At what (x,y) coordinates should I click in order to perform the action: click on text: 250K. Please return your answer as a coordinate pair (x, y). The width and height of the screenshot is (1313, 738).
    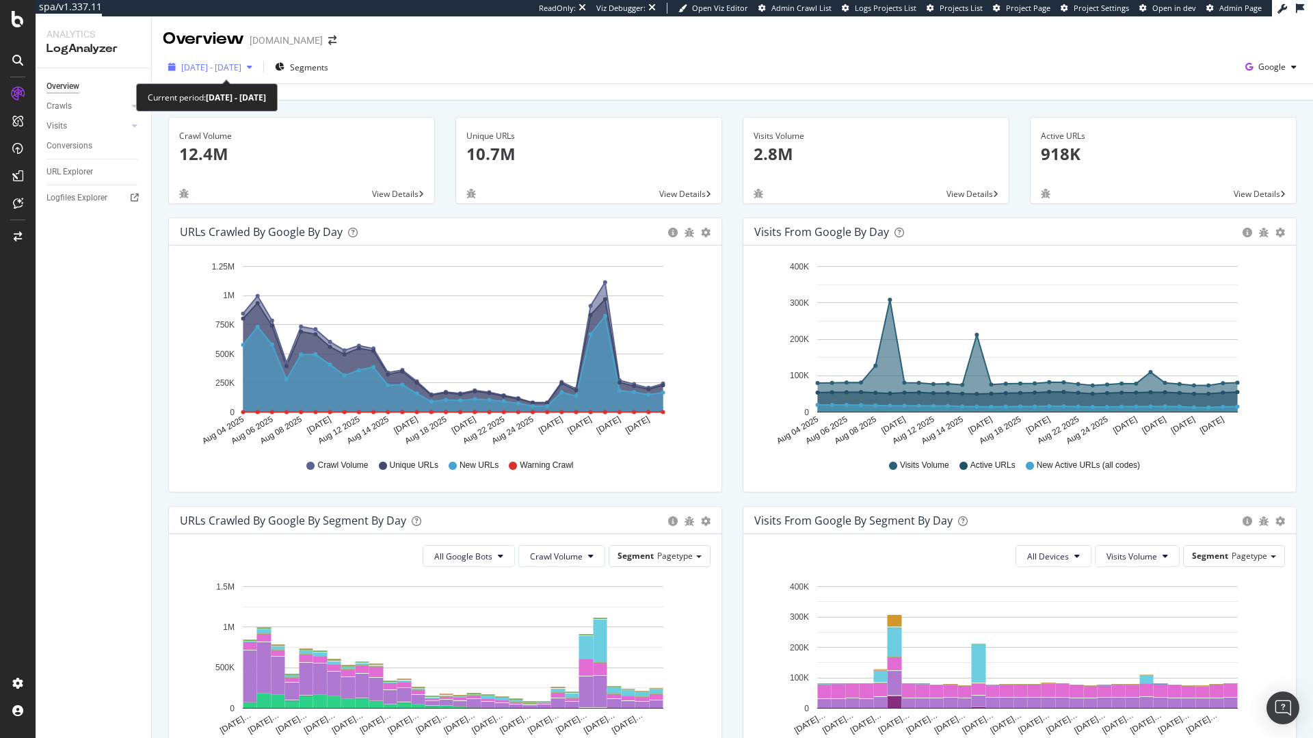
    Looking at the image, I should click on (225, 383).